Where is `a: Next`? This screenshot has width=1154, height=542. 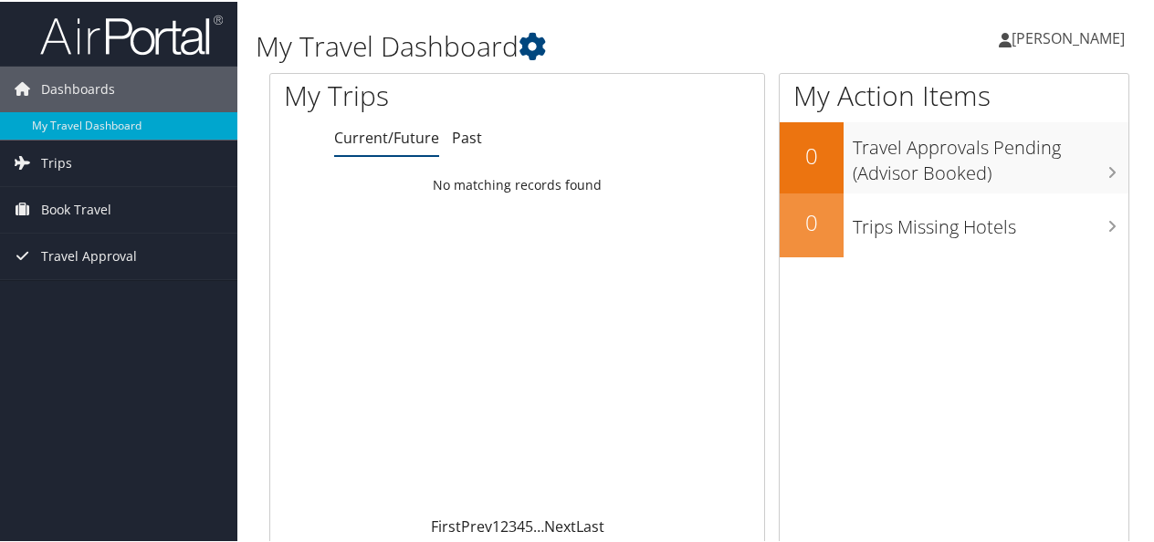 a: Next is located at coordinates (560, 525).